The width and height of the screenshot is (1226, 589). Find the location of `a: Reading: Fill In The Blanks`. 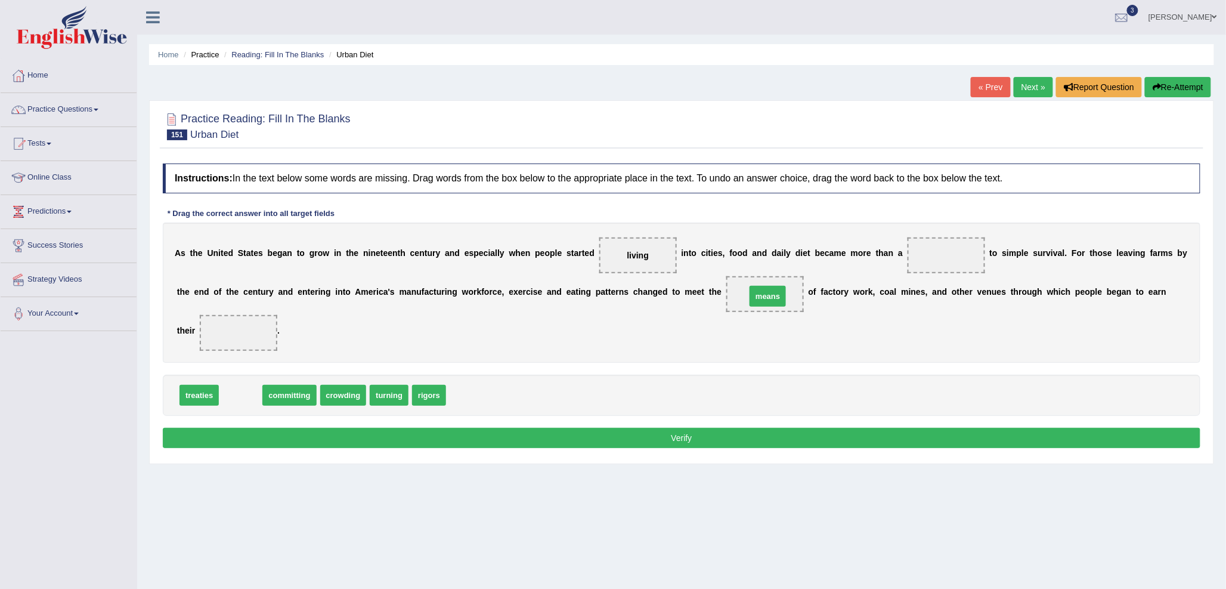

a: Reading: Fill In The Blanks is located at coordinates (277, 54).